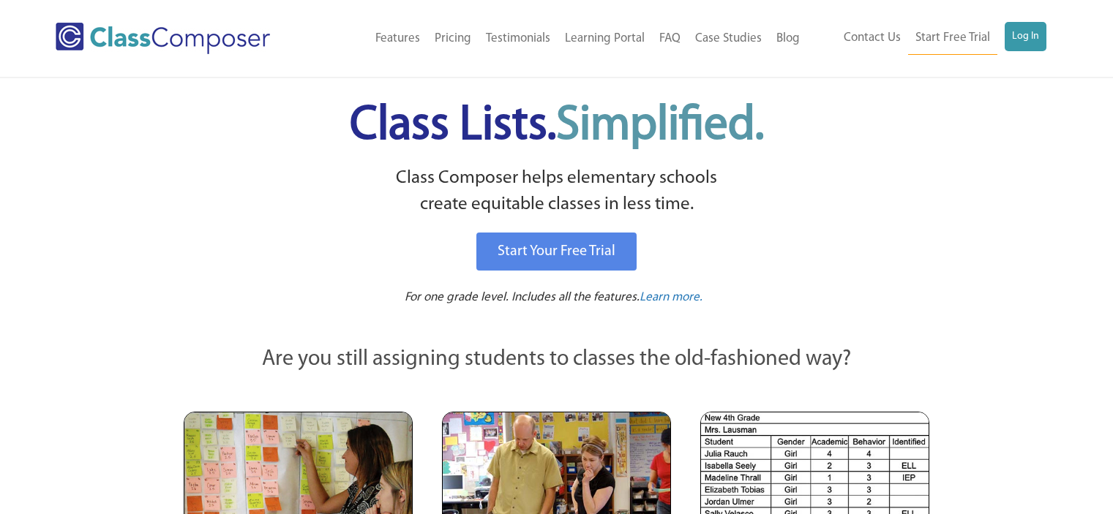 The width and height of the screenshot is (1113, 514). Describe the element at coordinates (518, 39) in the screenshot. I see `a: Testimonials` at that location.